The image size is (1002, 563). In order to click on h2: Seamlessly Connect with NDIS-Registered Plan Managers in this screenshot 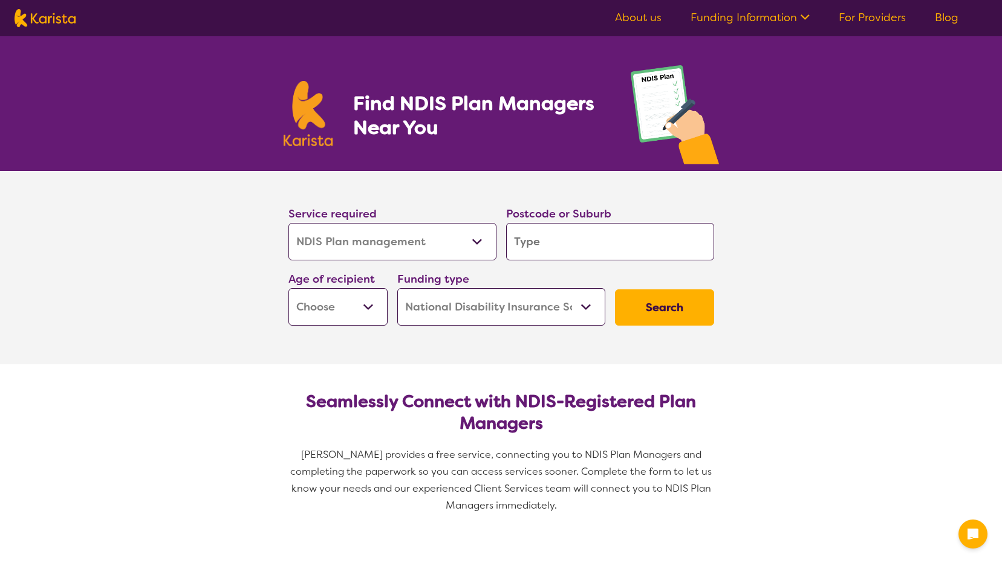, I will do `click(501, 413)`.